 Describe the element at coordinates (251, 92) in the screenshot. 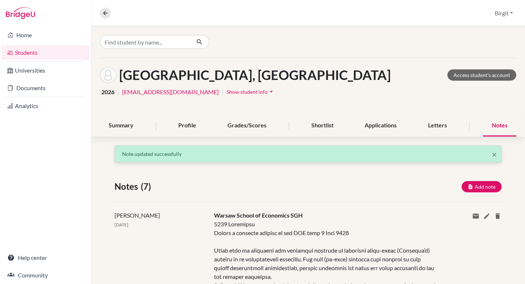

I see `button: Show student infoarrow_drop_down` at that location.